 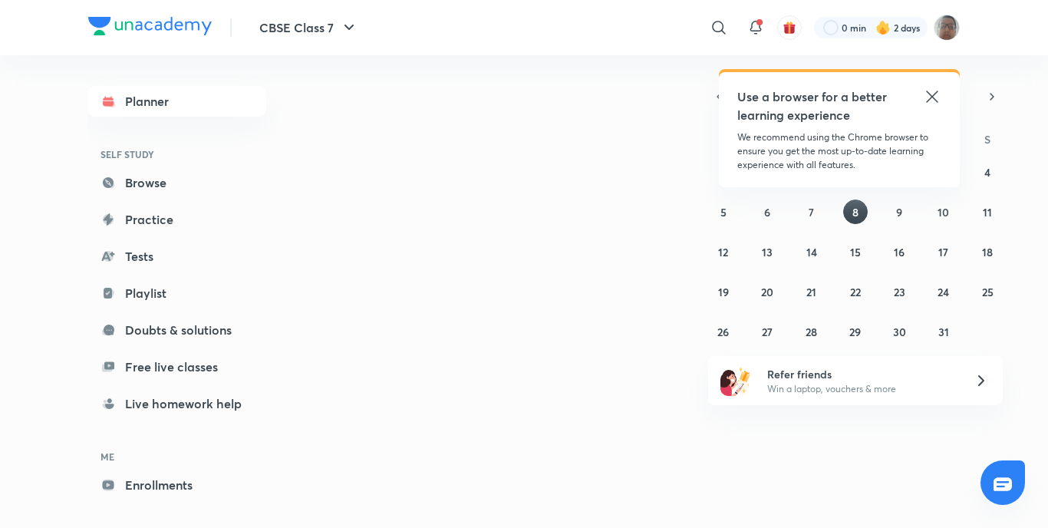 What do you see at coordinates (767, 212) in the screenshot?
I see `abbr: October 6, 2025` at bounding box center [767, 212].